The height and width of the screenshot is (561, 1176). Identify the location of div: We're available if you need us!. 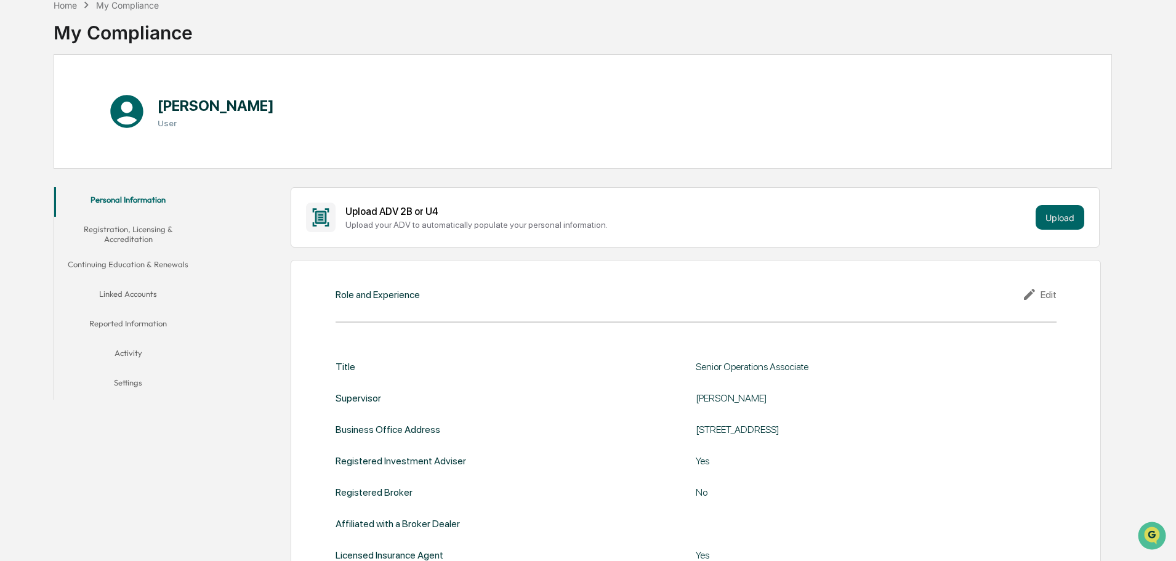
(98, 111).